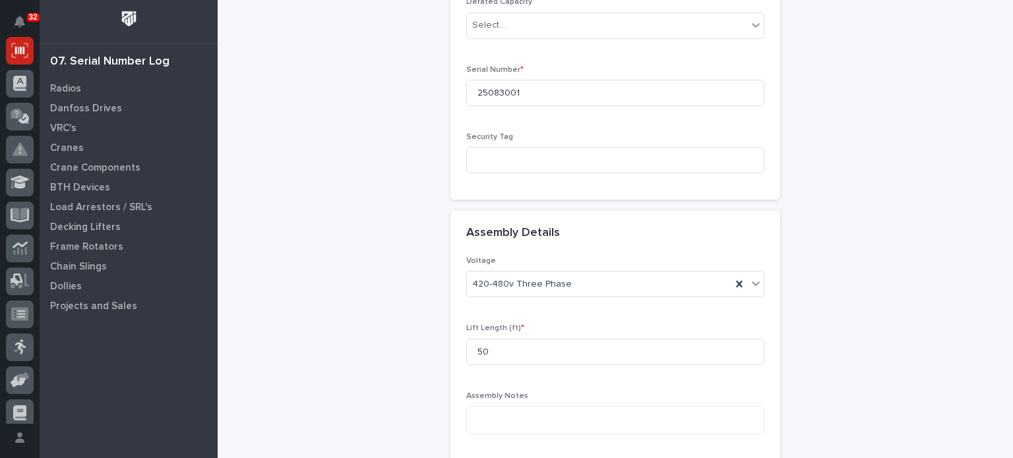 The image size is (1013, 458). I want to click on p: Projects and Sales, so click(94, 307).